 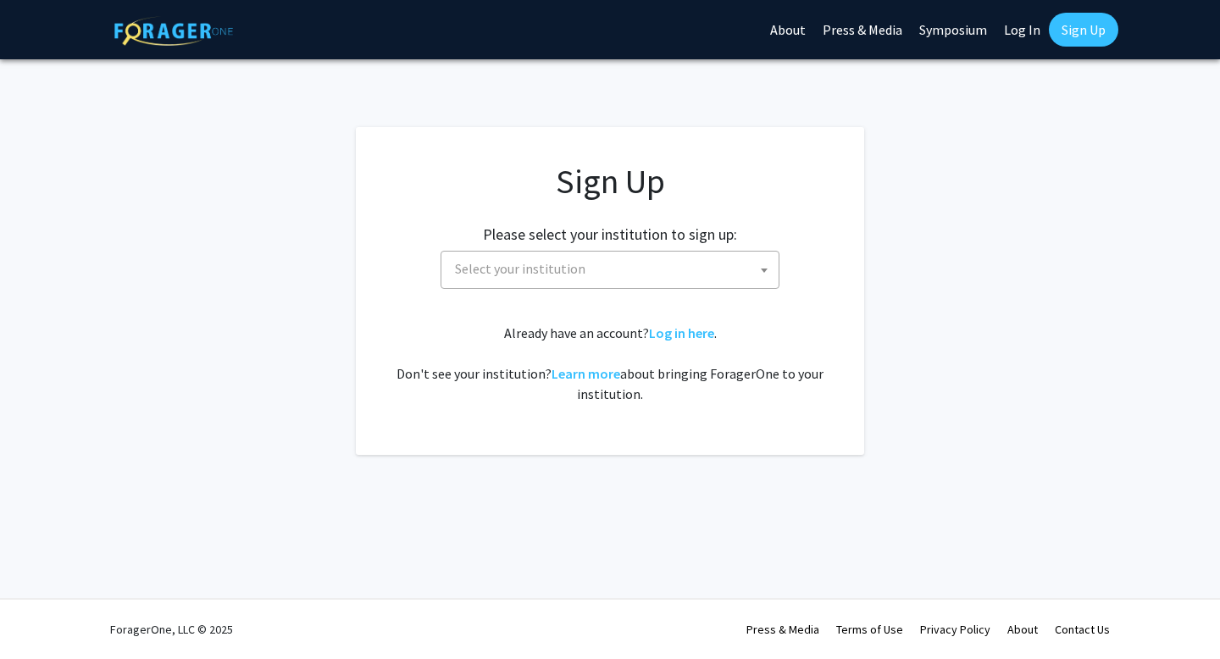 What do you see at coordinates (610, 363) in the screenshot?
I see `div: Already have an account? . Don't see your institution? about bringing ForagerOne to your institut...` at bounding box center [610, 363].